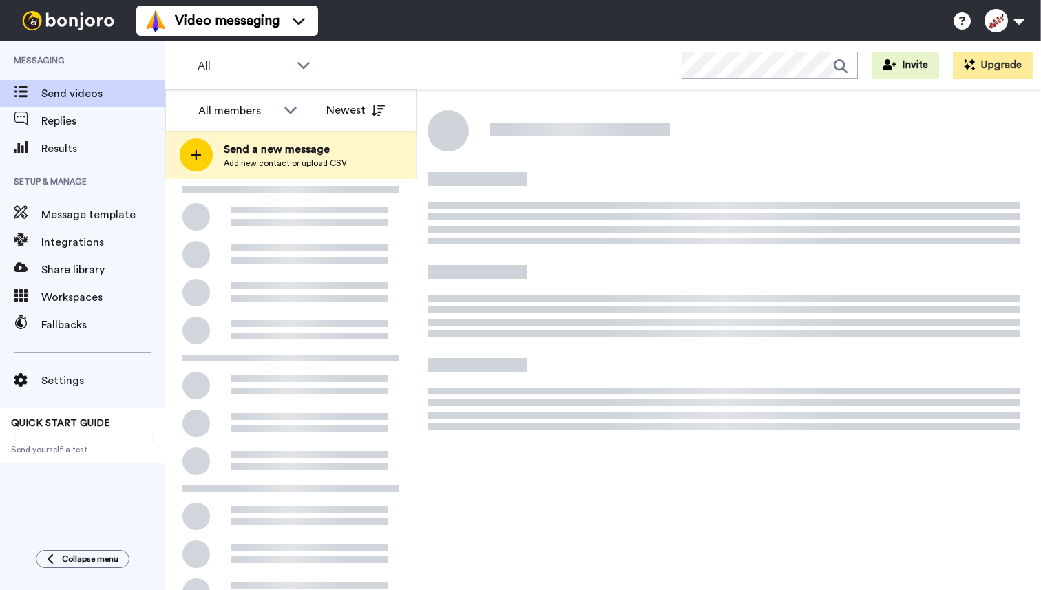  What do you see at coordinates (83, 450) in the screenshot?
I see `span: Send yourself a test` at bounding box center [83, 450].